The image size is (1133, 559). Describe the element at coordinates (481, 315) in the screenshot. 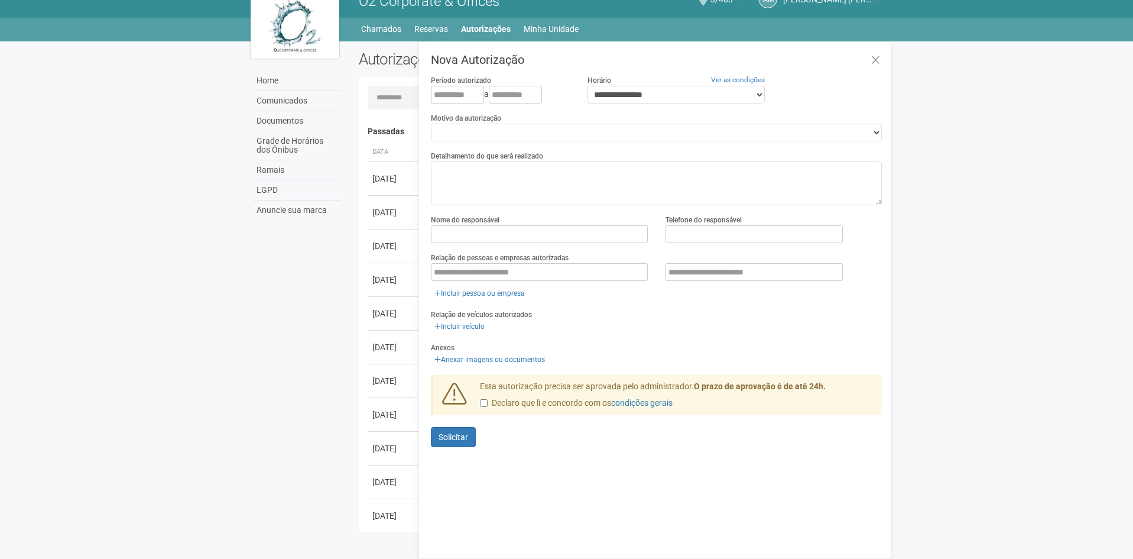

I see `label: Relação de veículos autorizados` at that location.